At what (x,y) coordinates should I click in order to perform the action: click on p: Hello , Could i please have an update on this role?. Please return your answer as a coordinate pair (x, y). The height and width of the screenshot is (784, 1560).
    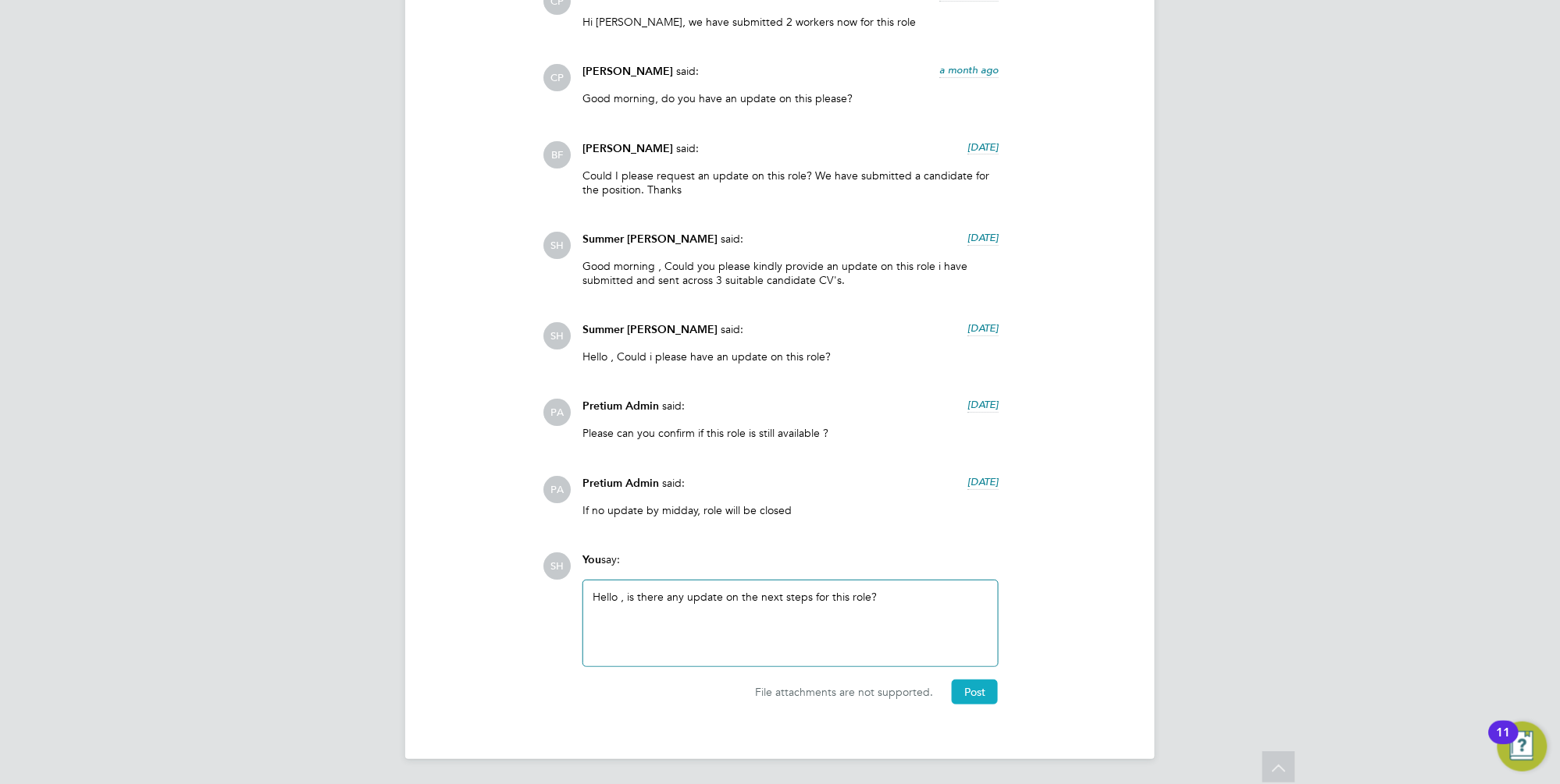
    Looking at the image, I should click on (790, 357).